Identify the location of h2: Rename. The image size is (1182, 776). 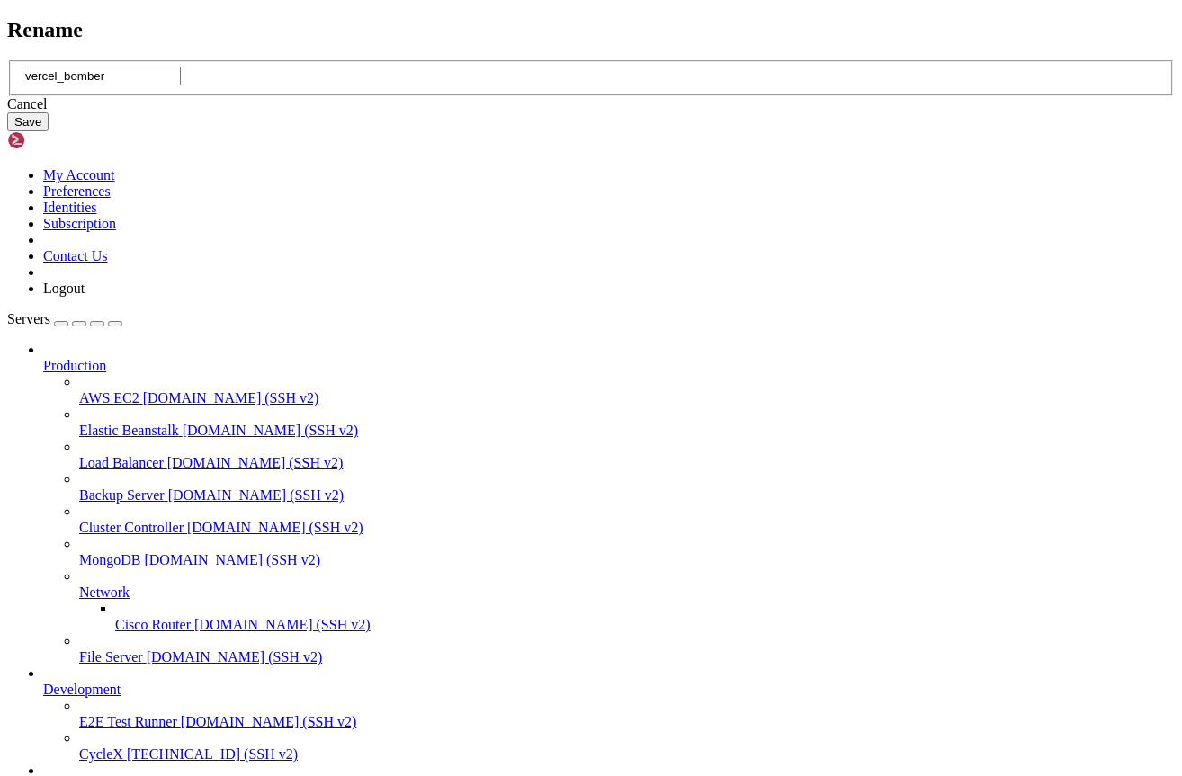
(591, 30).